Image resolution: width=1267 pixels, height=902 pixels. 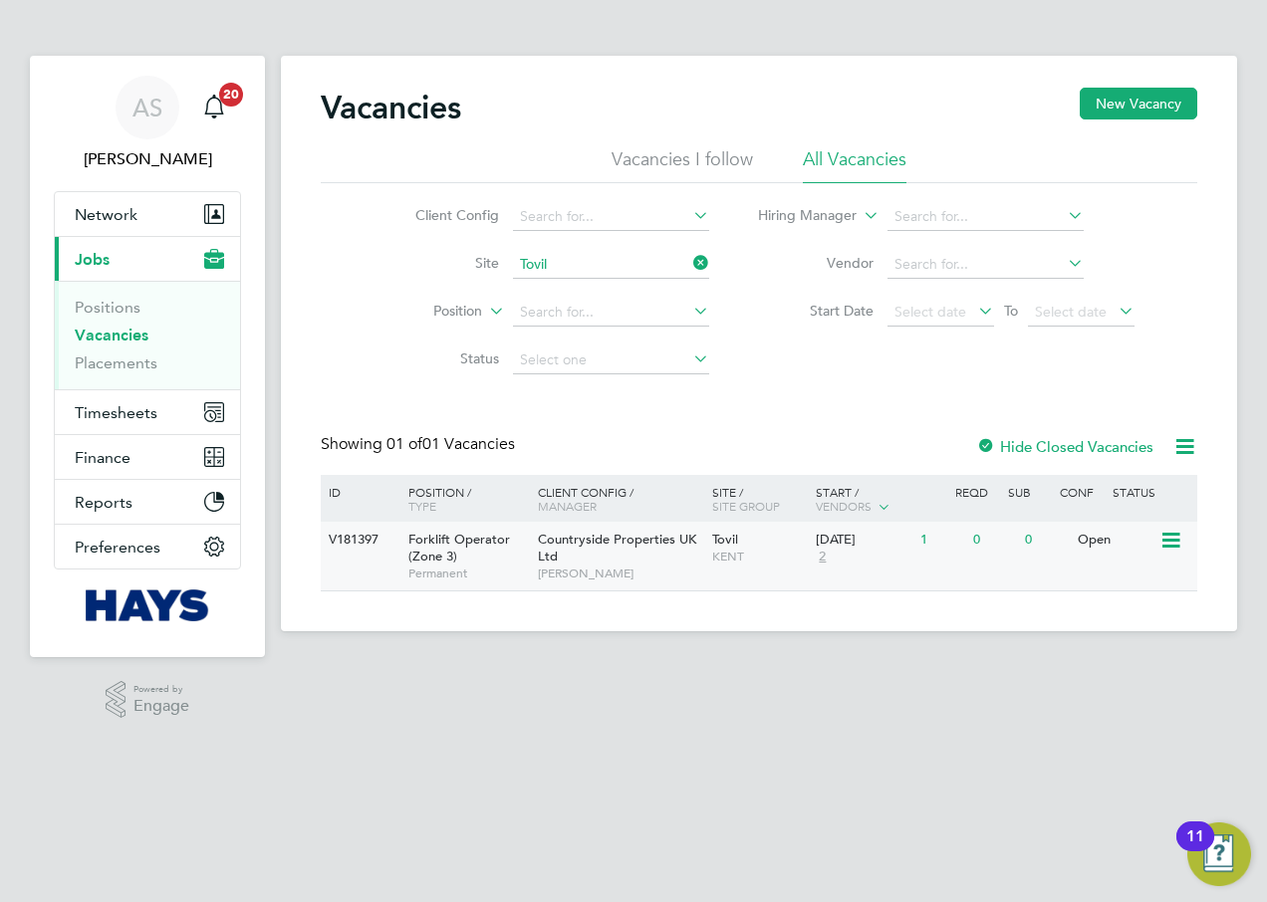 I want to click on span: Countryside Properties UK Ltd, so click(x=616, y=548).